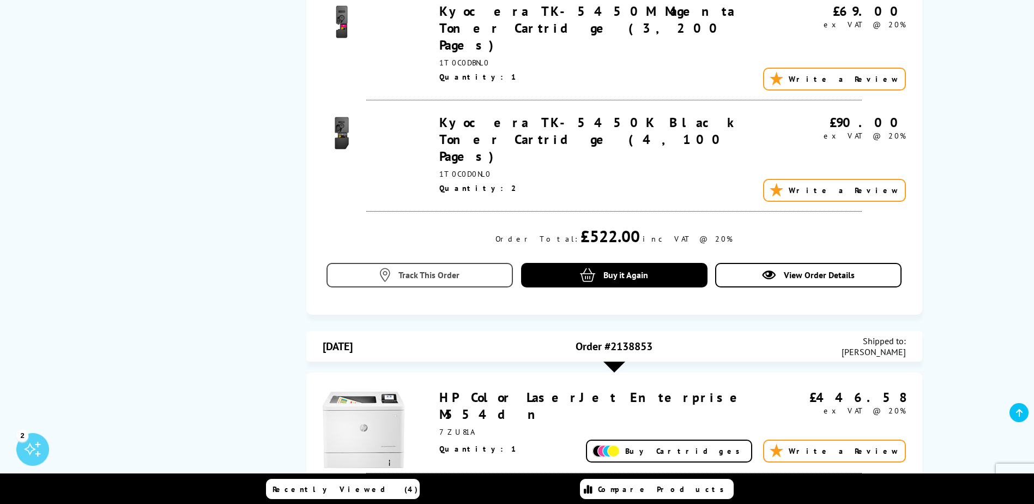  Describe the element at coordinates (685, 451) in the screenshot. I see `span: Buy Cartridges` at that location.